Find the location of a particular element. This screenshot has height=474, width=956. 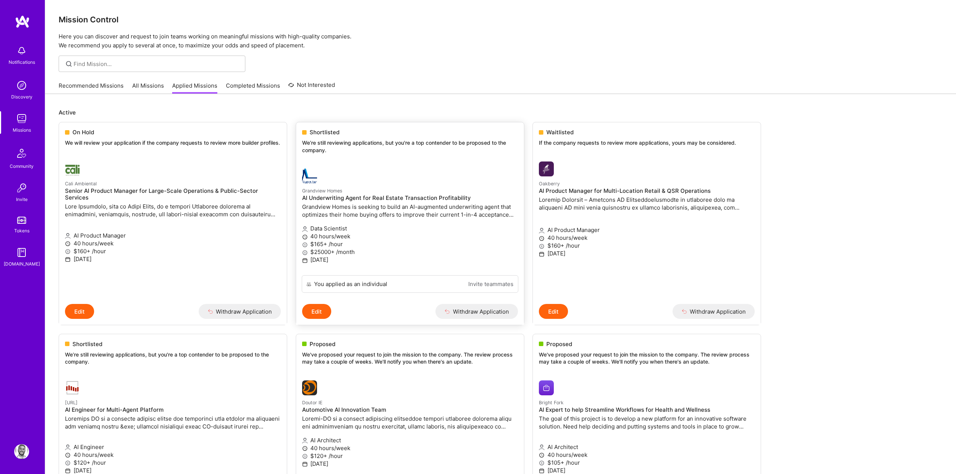

div: Missions is located at coordinates (22, 130).